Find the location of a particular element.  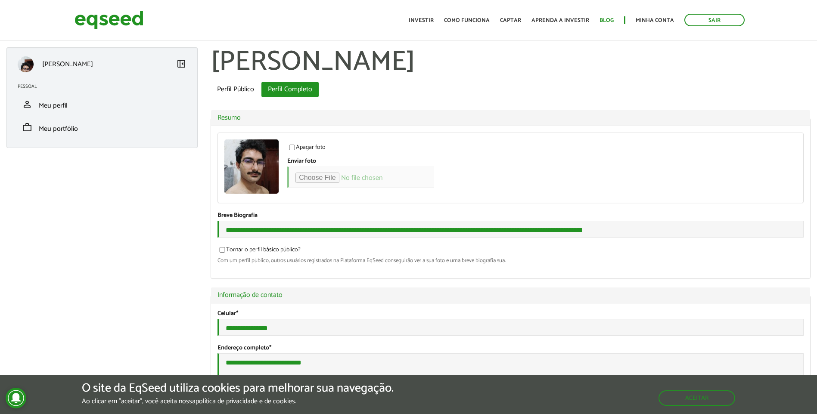

a: Perfil Público is located at coordinates (236, 90).